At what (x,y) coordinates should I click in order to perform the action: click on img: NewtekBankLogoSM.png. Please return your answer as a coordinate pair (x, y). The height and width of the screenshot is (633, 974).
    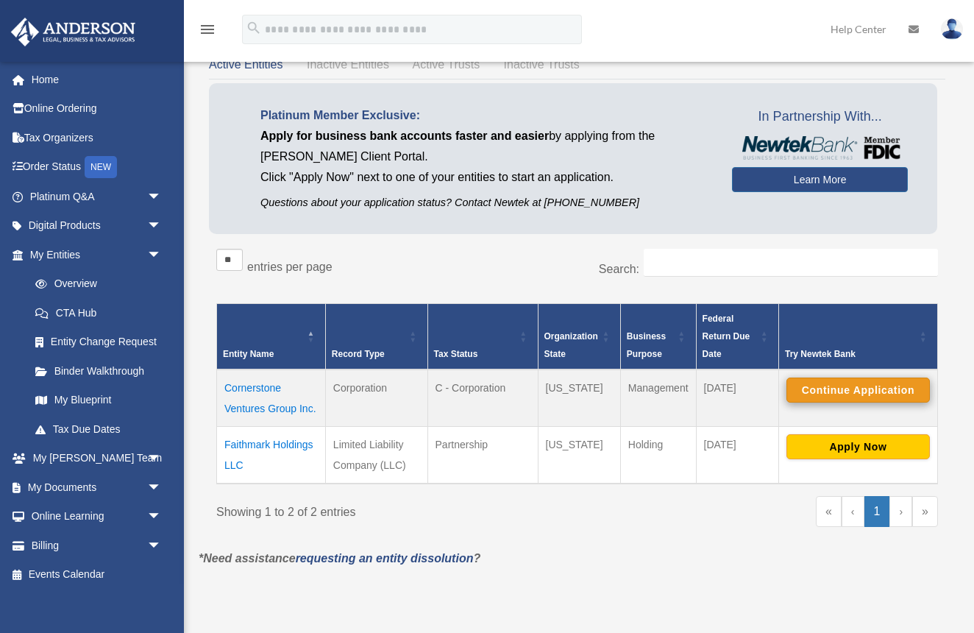
    Looking at the image, I should click on (820, 148).